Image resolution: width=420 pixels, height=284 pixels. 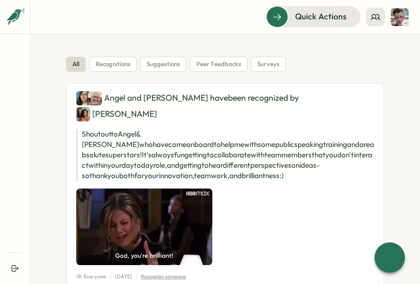 What do you see at coordinates (163, 64) in the screenshot?
I see `span: suggestions` at bounding box center [163, 64].